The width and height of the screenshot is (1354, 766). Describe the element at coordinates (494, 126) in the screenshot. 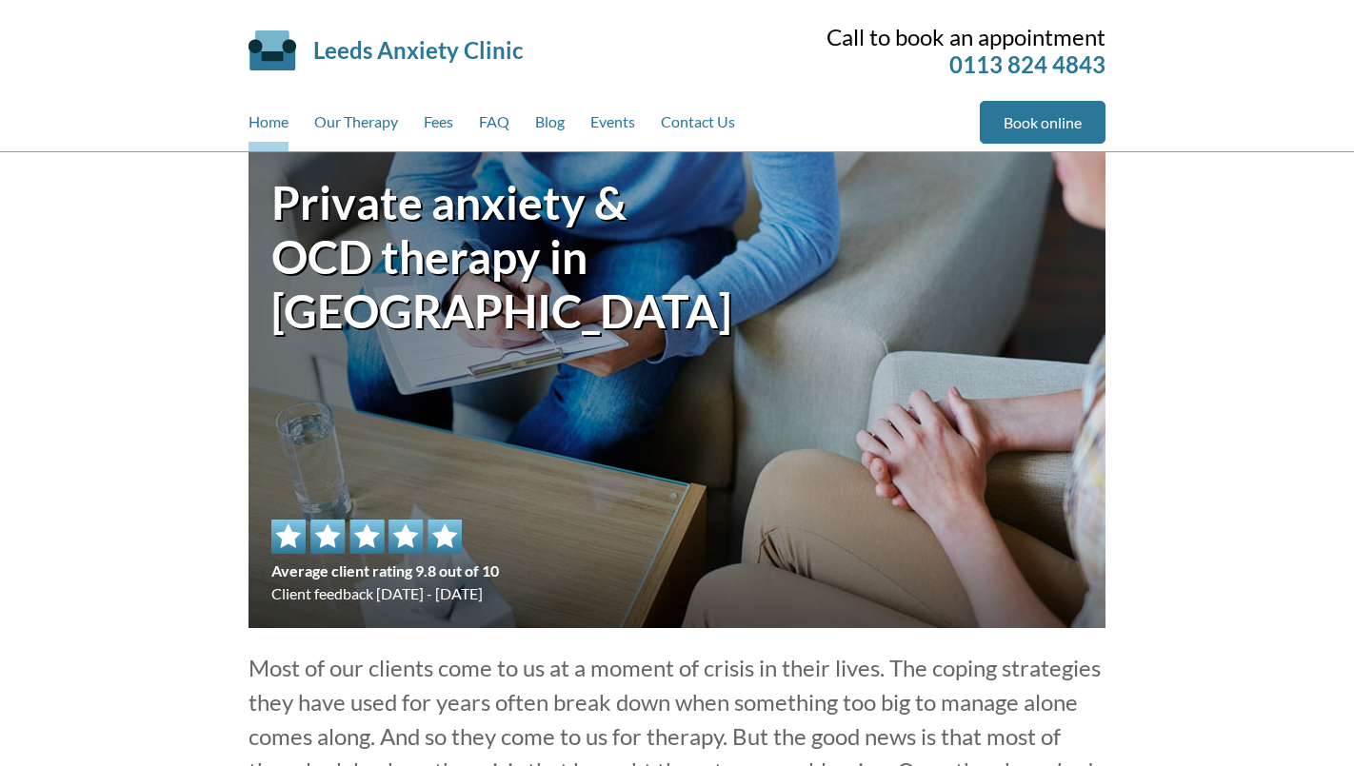

I see `a: FAQ` at that location.